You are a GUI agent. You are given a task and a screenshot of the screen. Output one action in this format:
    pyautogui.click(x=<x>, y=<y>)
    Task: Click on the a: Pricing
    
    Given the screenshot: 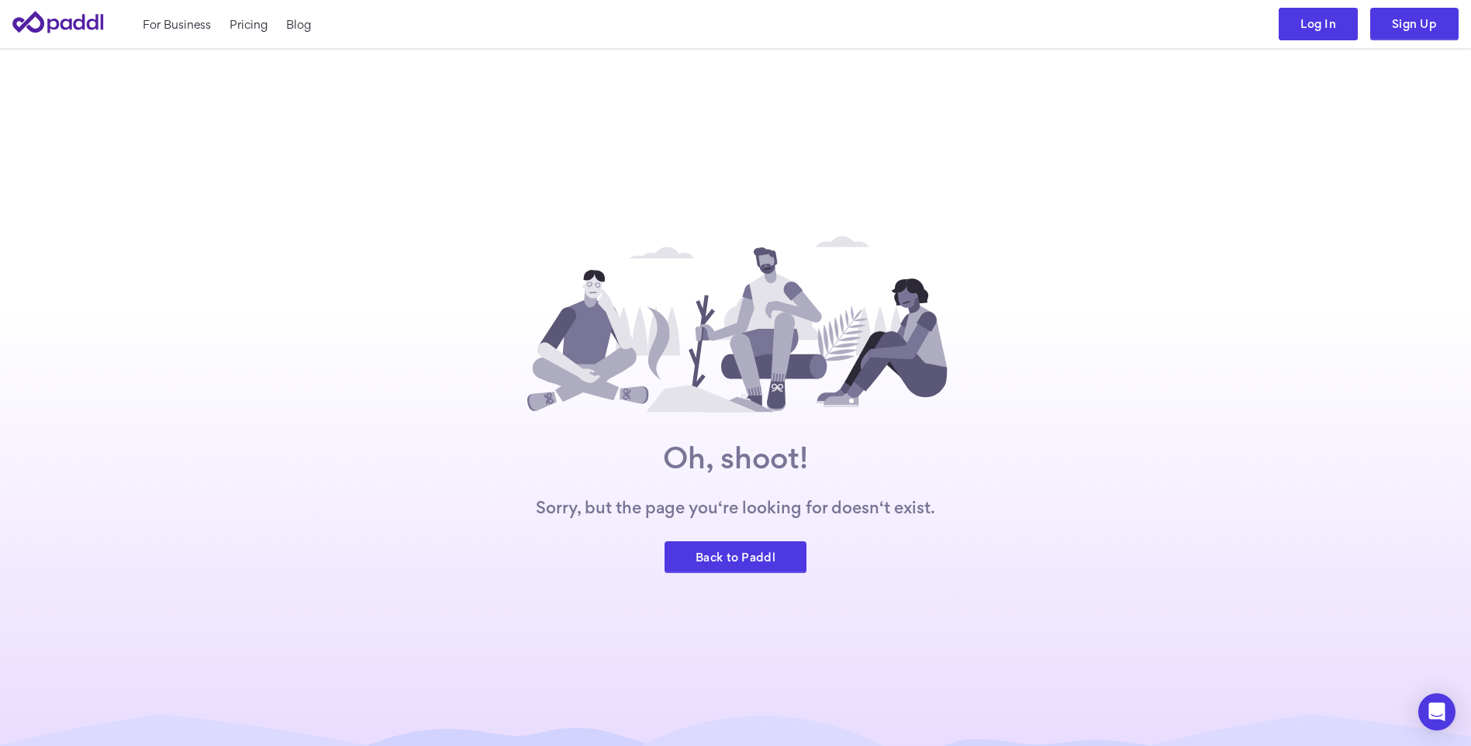 What is the action you would take?
    pyautogui.click(x=248, y=24)
    